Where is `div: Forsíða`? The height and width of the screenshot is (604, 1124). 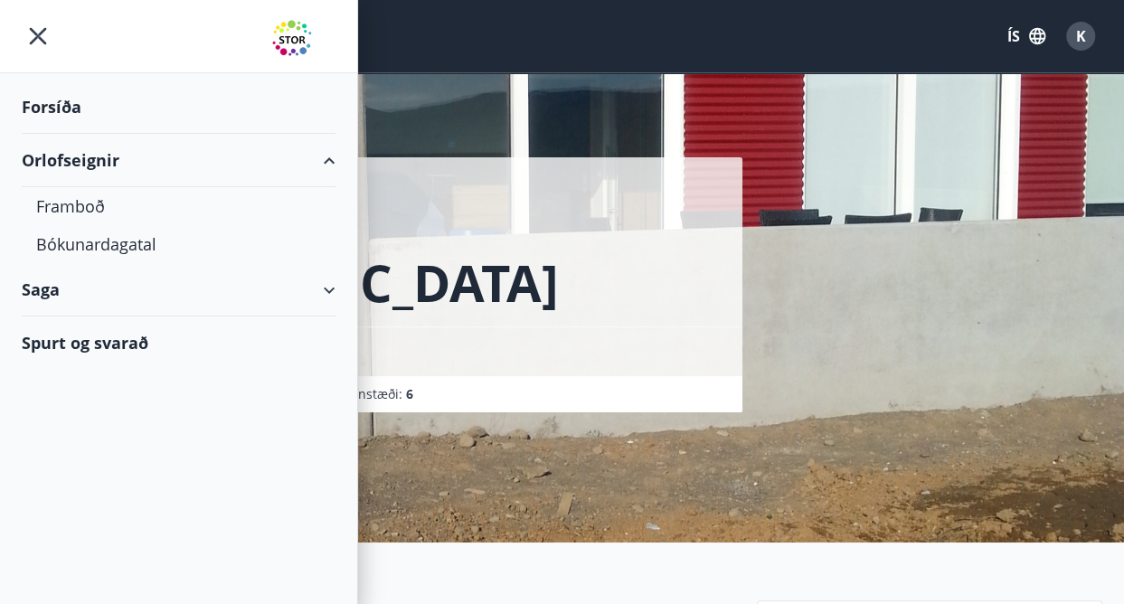 div: Forsíða is located at coordinates (178, 107).